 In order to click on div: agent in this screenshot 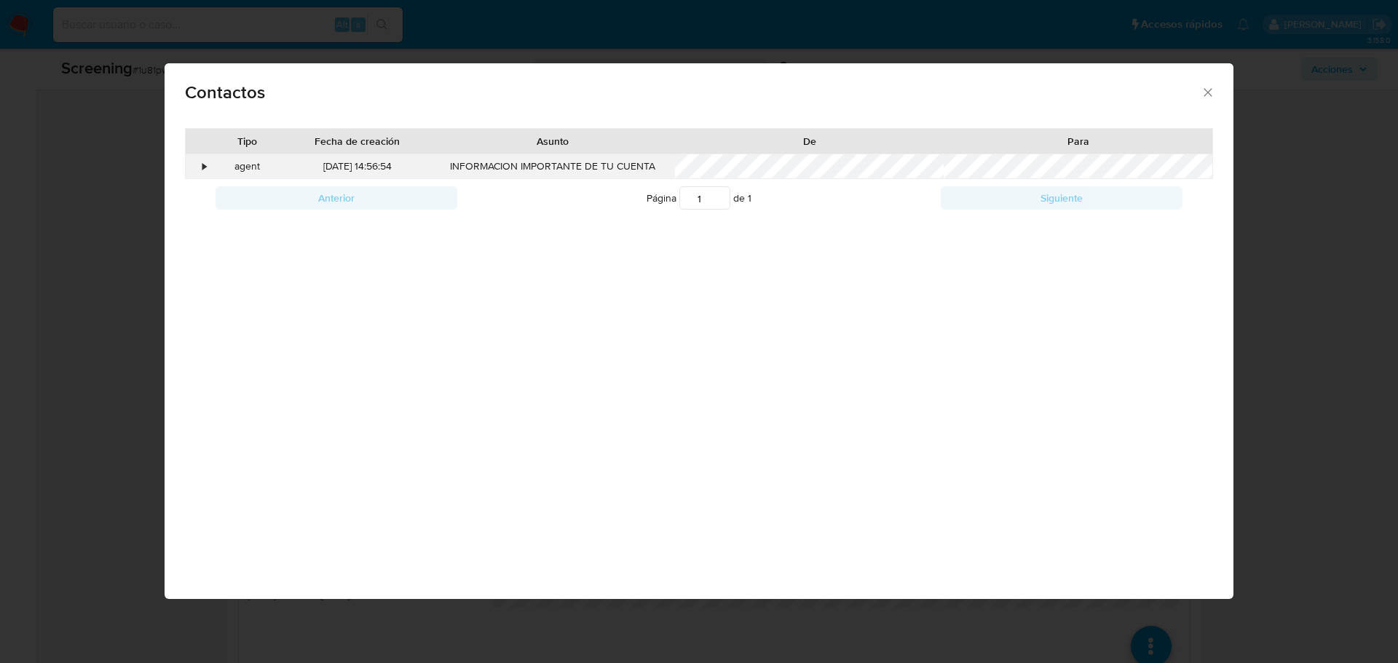, I will do `click(247, 167)`.